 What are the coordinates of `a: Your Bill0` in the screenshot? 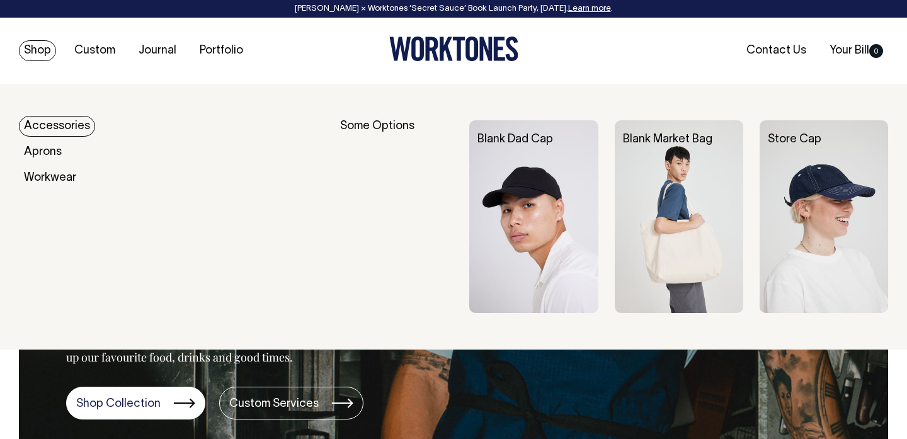 It's located at (856, 50).